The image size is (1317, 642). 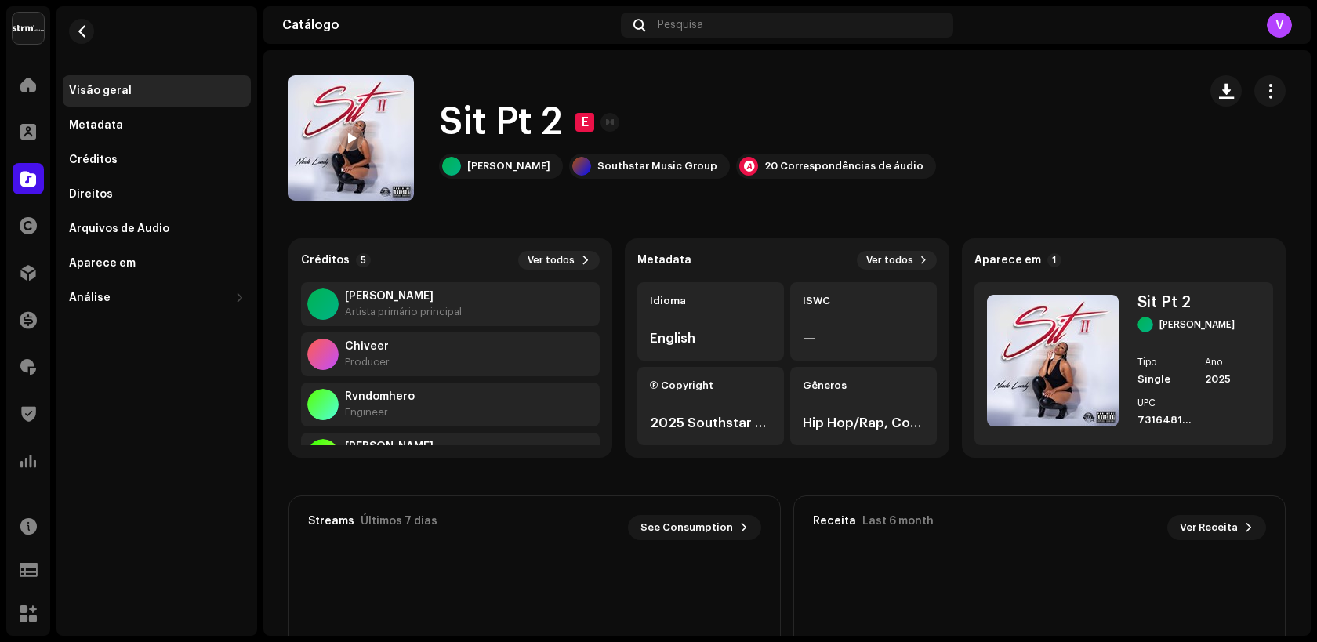 I want to click on div: English, so click(x=710, y=339).